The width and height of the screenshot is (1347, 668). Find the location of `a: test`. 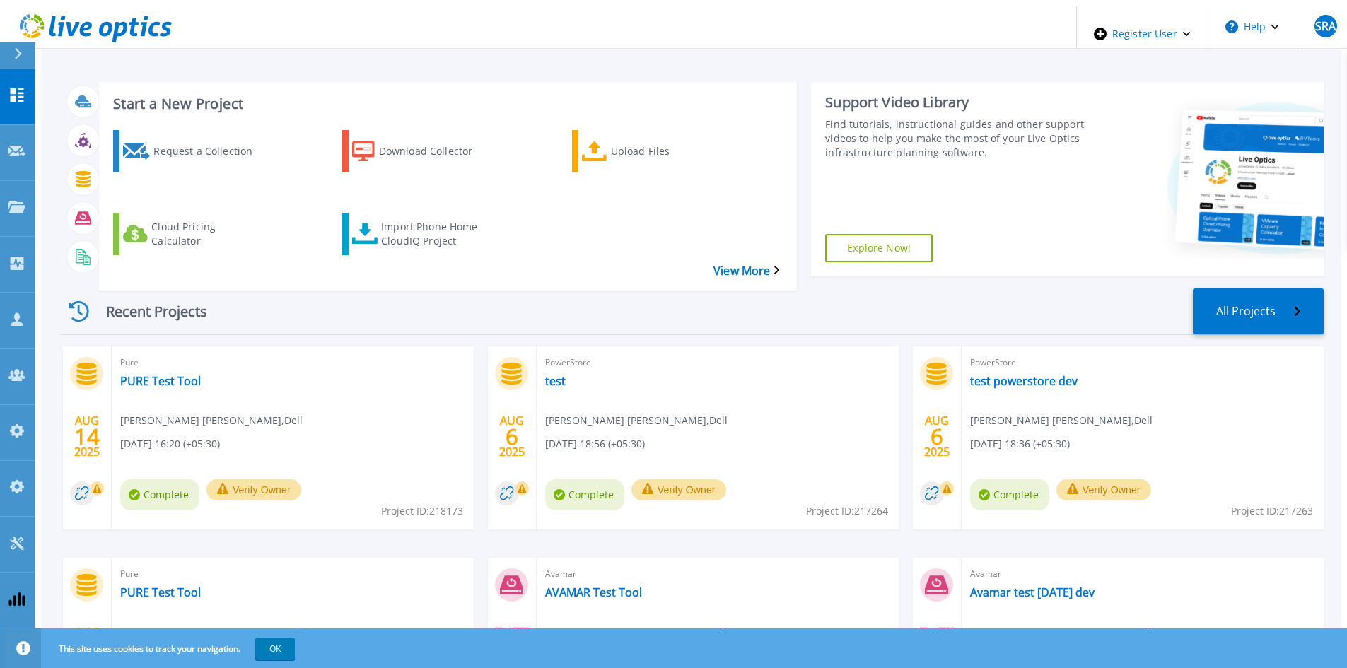

a: test is located at coordinates (555, 381).